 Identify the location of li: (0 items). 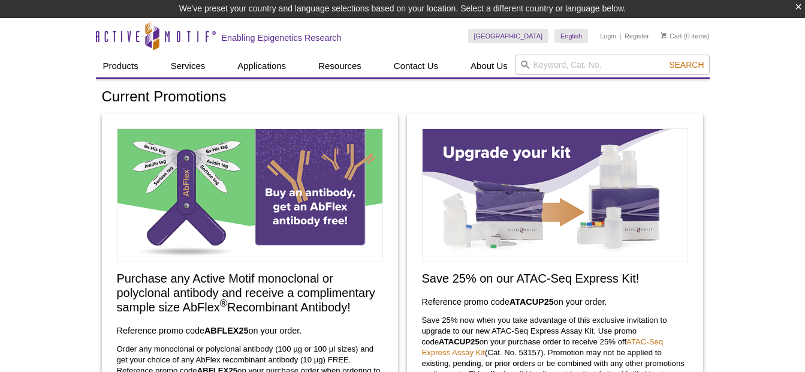
(685, 36).